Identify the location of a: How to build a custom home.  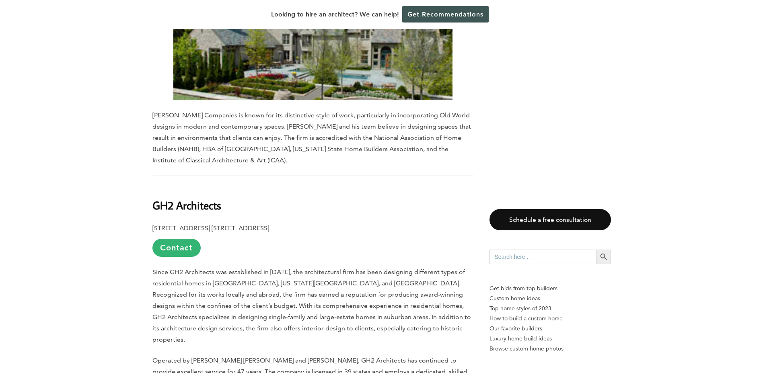
(550, 318).